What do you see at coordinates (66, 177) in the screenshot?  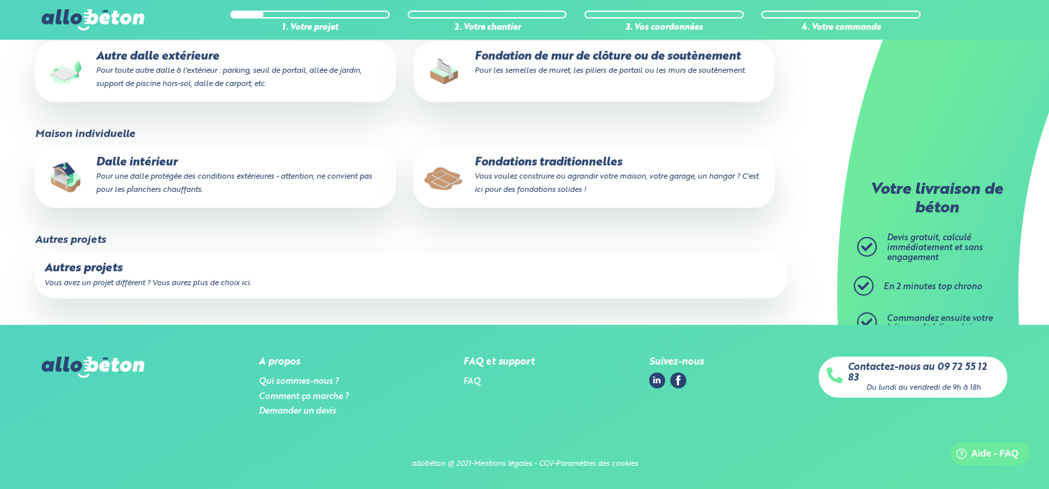 I see `img: final_use.values.inside_slab` at bounding box center [66, 177].